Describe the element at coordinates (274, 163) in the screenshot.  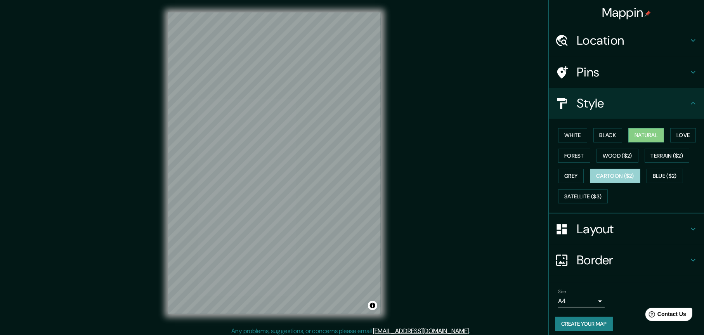
I see `canvas: Map` at that location.